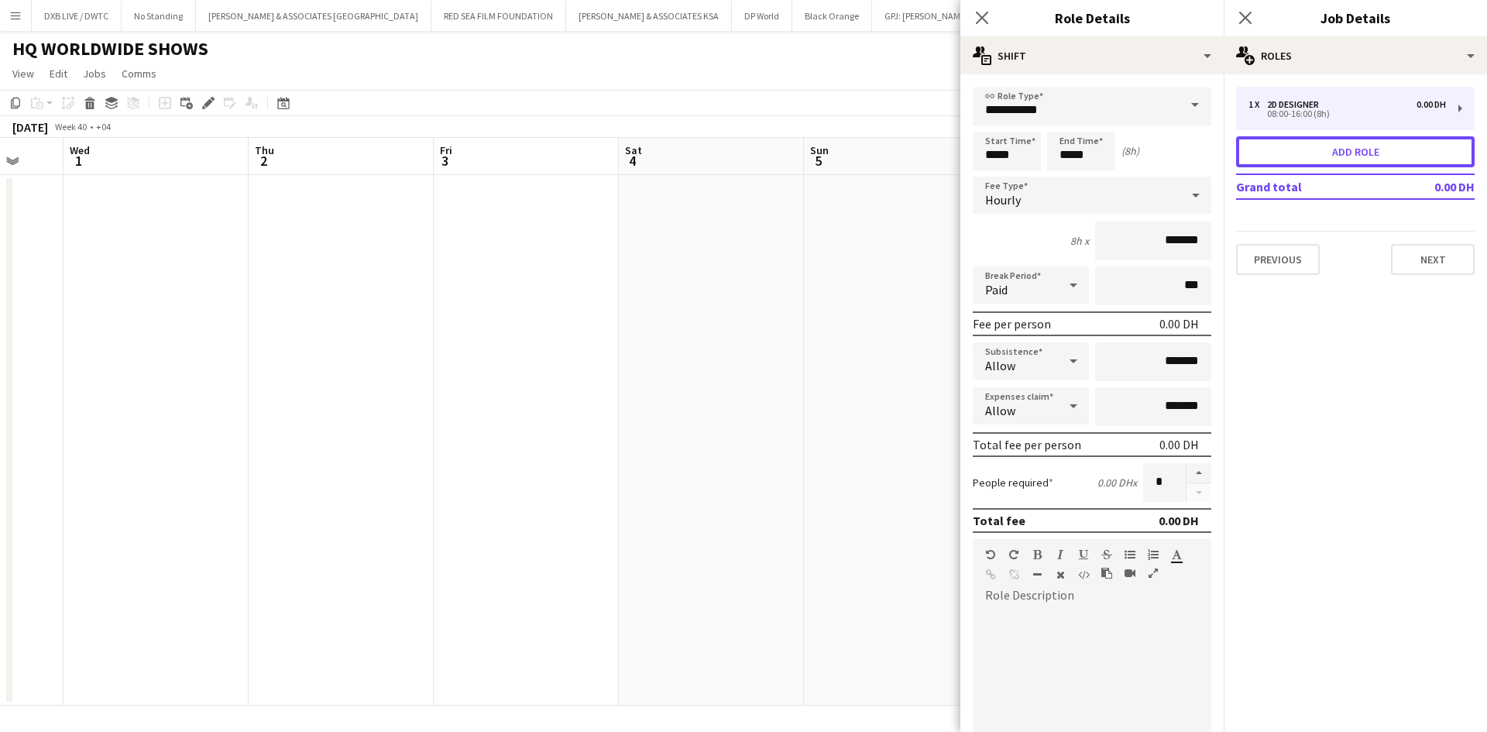 This screenshot has width=1487, height=732. Describe the element at coordinates (139, 74) in the screenshot. I see `span: Comms` at that location.